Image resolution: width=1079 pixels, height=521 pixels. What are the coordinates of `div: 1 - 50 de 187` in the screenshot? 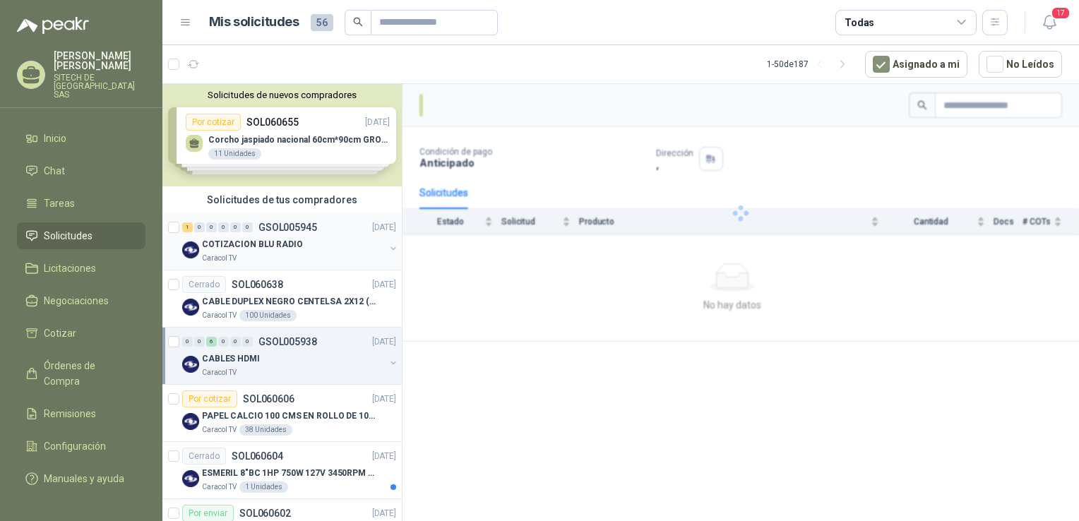 It's located at (810, 64).